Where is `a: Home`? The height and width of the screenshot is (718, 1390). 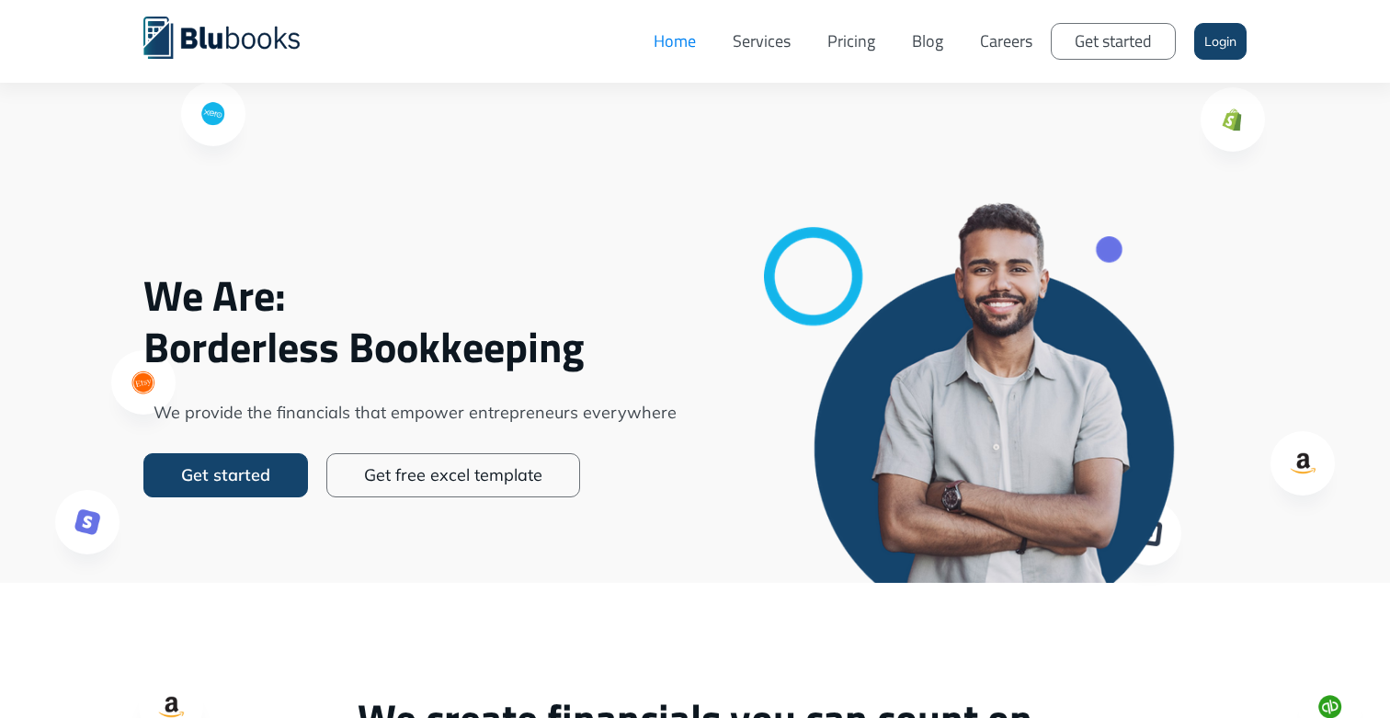
a: Home is located at coordinates (675, 41).